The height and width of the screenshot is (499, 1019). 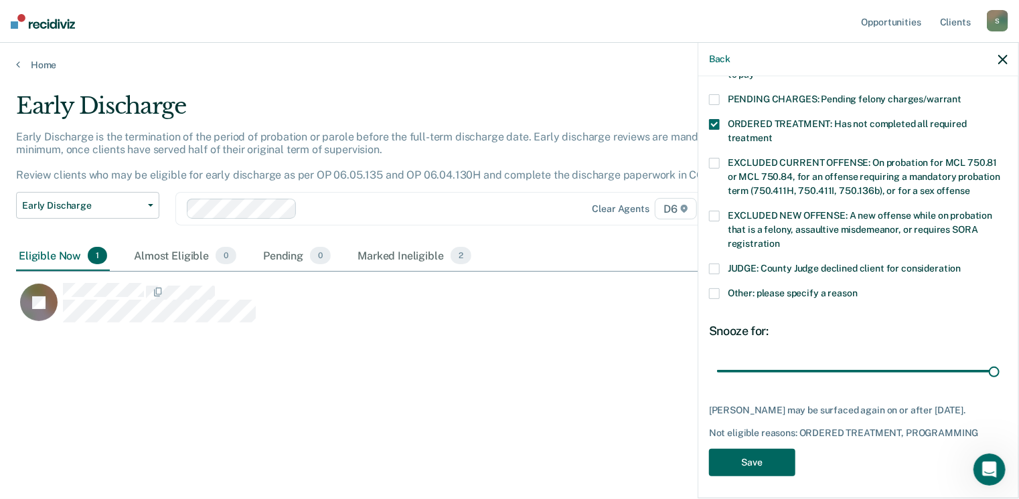 I want to click on div: CaseloadOpportunityCell-0978200, so click(x=448, y=309).